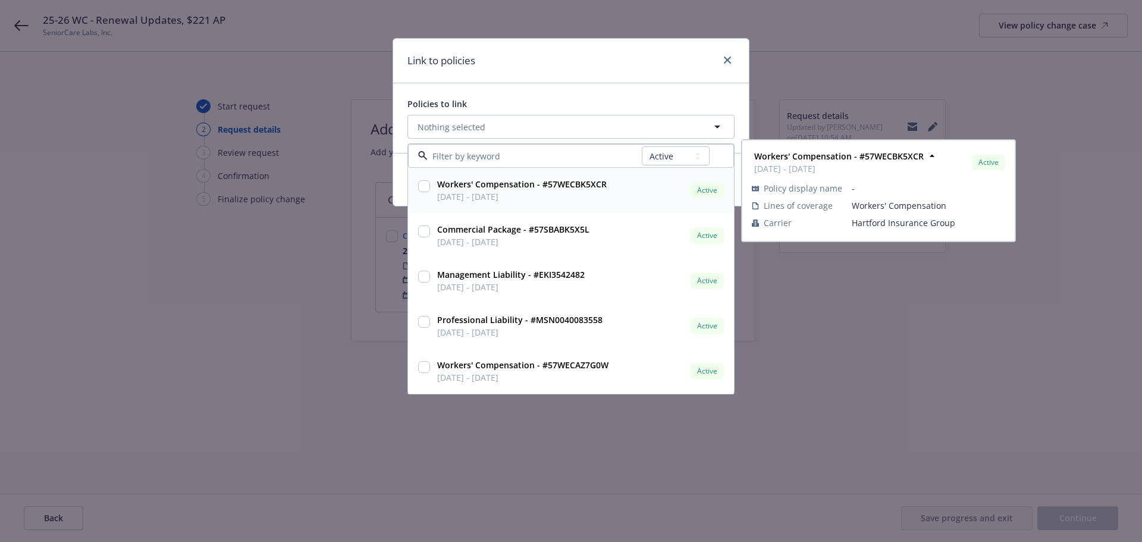 Image resolution: width=1142 pixels, height=542 pixels. I want to click on strong: Management Liability - #EKI3542482, so click(511, 274).